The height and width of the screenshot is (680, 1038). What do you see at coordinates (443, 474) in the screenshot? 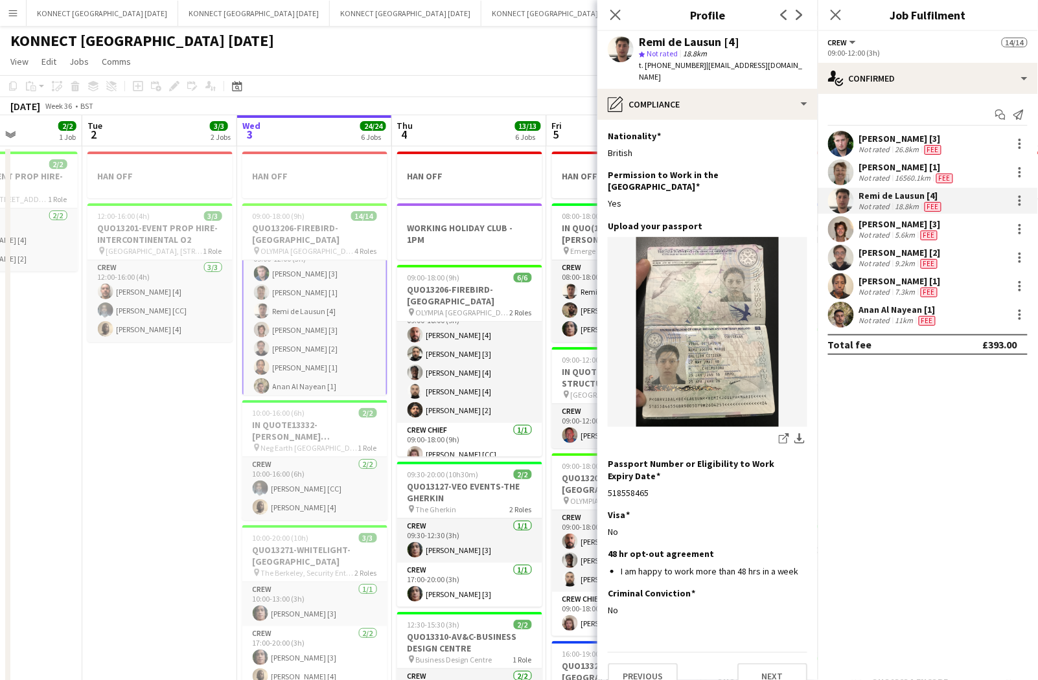
I see `span: 09:30-20:00 (10h30m)` at bounding box center [443, 474].